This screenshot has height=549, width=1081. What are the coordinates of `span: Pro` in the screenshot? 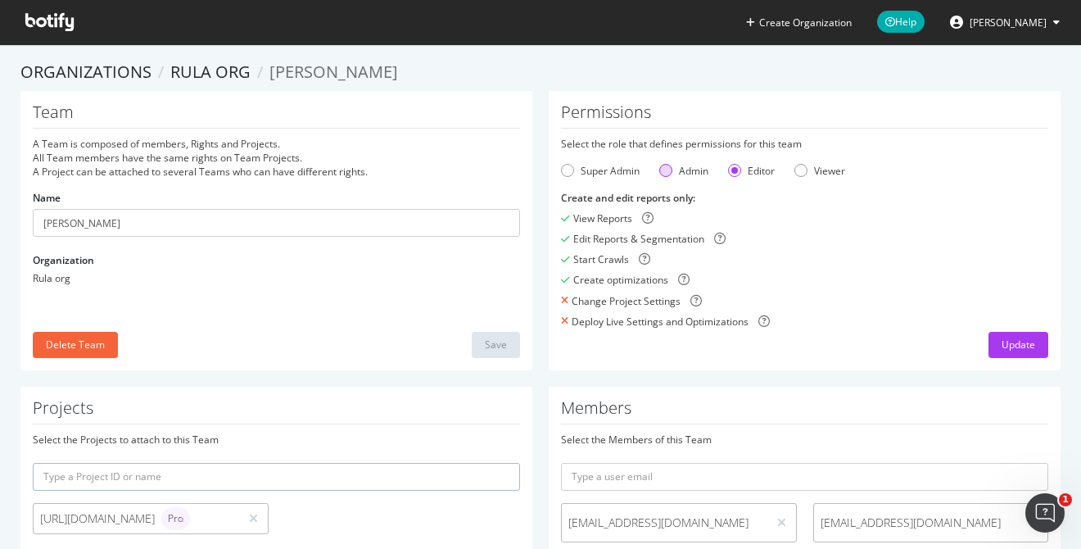 It's located at (175, 518).